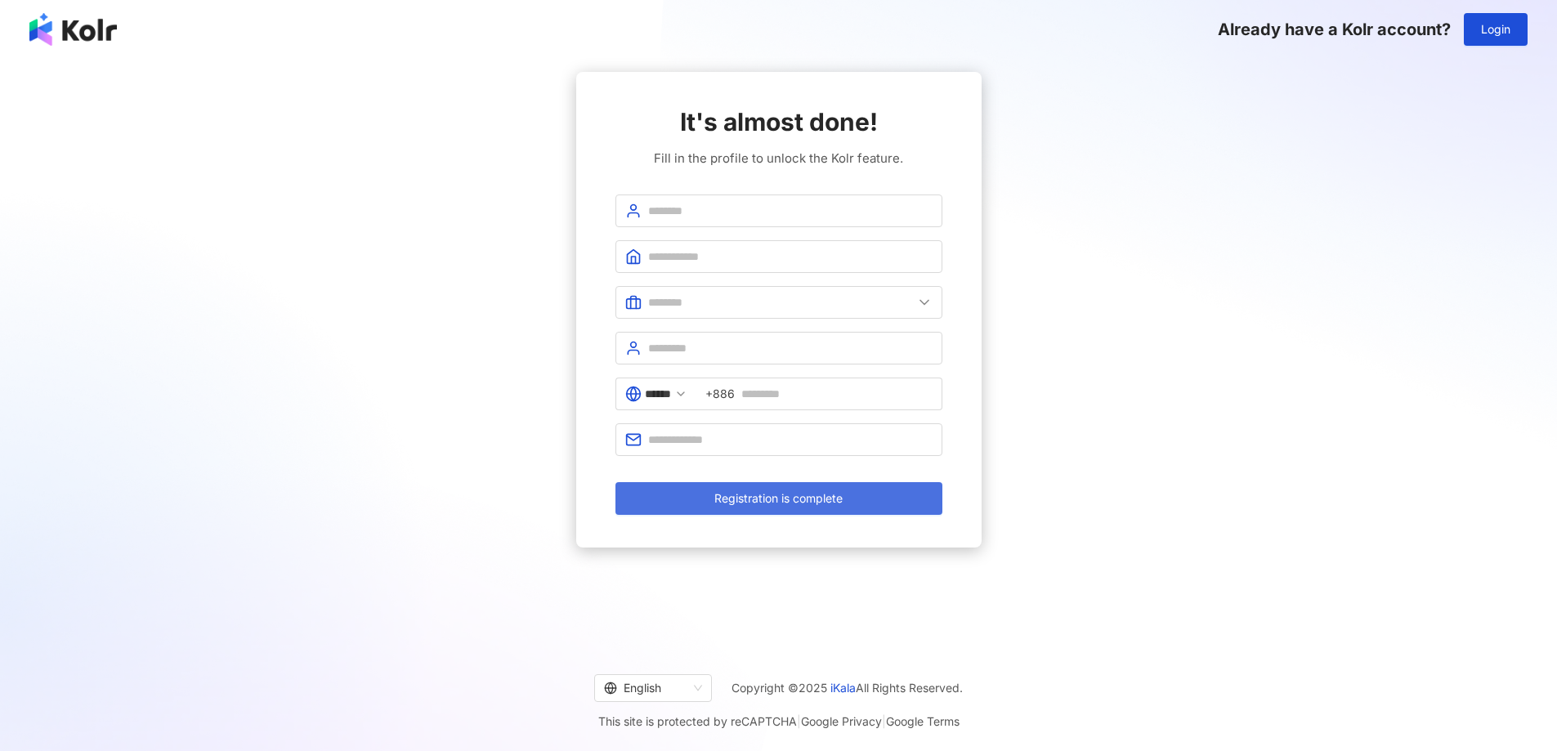 The height and width of the screenshot is (751, 1557). Describe the element at coordinates (778, 159) in the screenshot. I see `span: Fill in the profile to unlock the Kolr feature.` at that location.